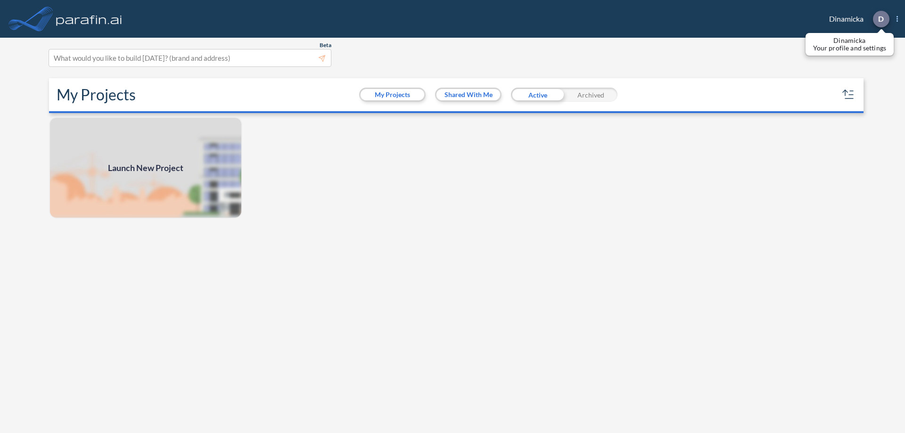 This screenshot has height=433, width=905. Describe the element at coordinates (325, 45) in the screenshot. I see `span: Beta` at that location.